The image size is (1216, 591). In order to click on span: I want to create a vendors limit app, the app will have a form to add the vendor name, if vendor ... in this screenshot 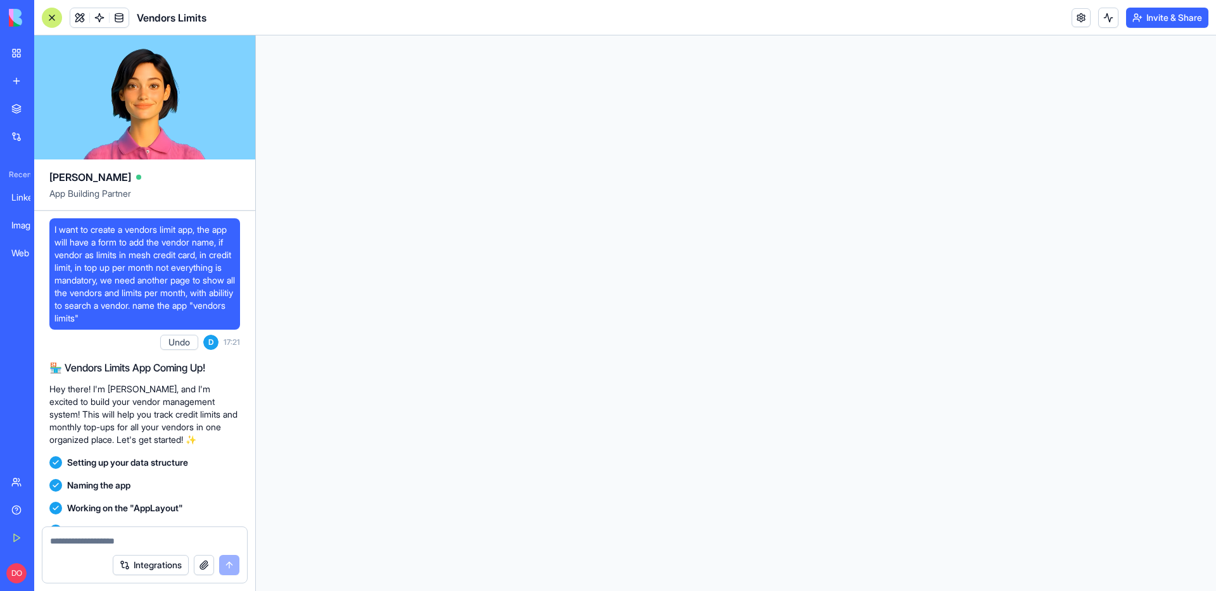, I will do `click(144, 274)`.